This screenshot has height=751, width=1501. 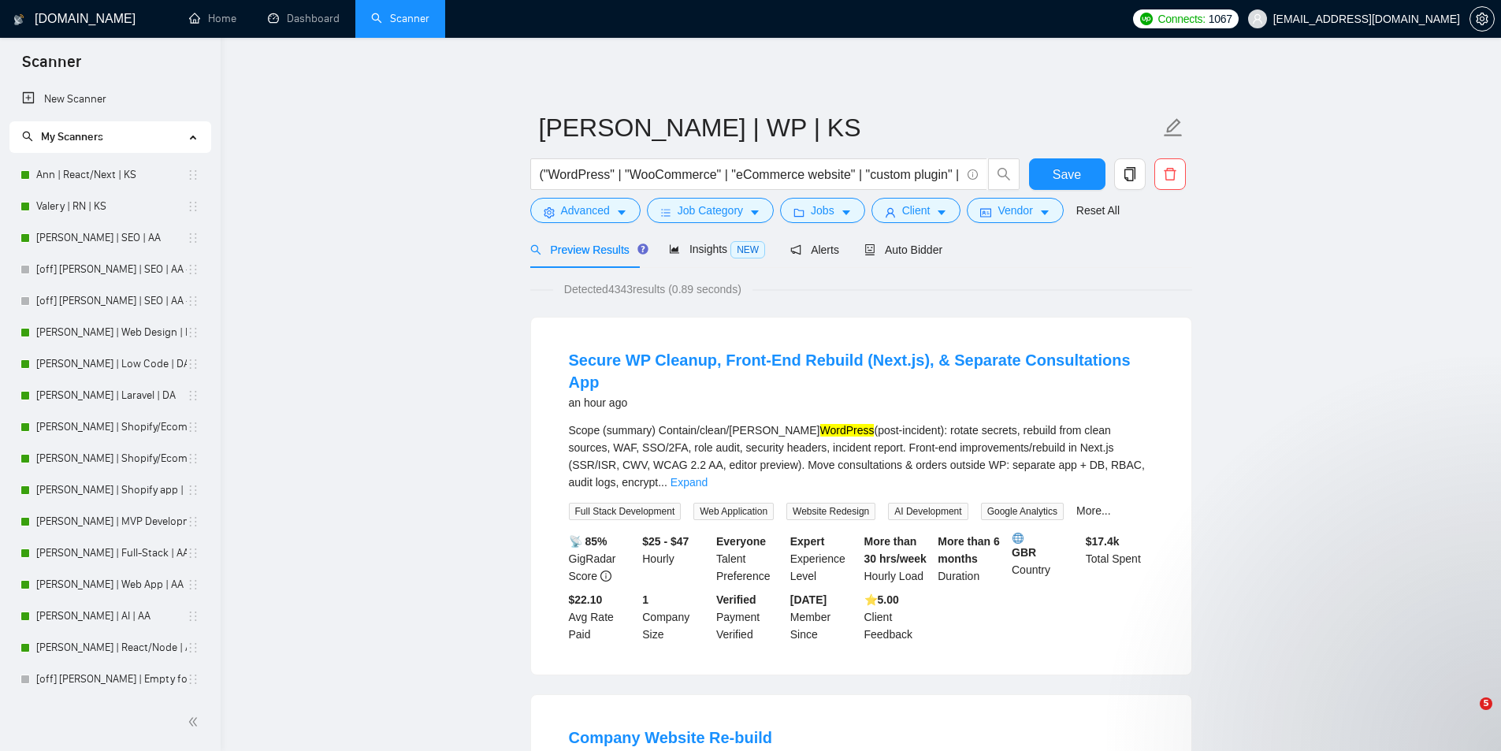 What do you see at coordinates (652, 289) in the screenshot?
I see `span: Detected 4343 results (0.89 seconds)` at bounding box center [652, 289].